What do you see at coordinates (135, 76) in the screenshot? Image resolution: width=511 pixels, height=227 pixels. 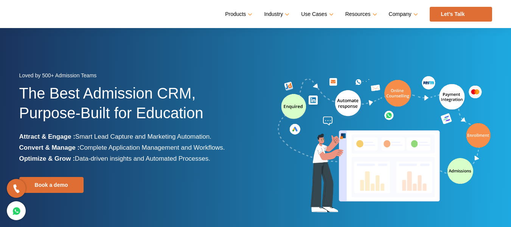 I see `div: Loved by 500+ Admission Teams` at bounding box center [135, 76].